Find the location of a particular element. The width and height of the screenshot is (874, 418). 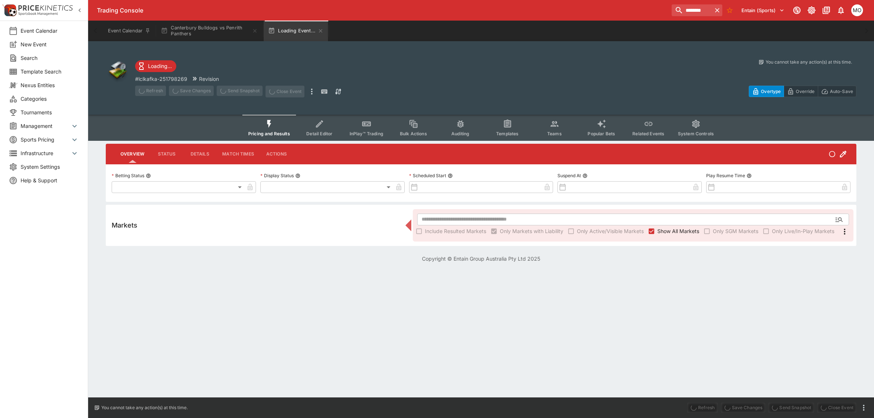

p: Override is located at coordinates (805, 91).